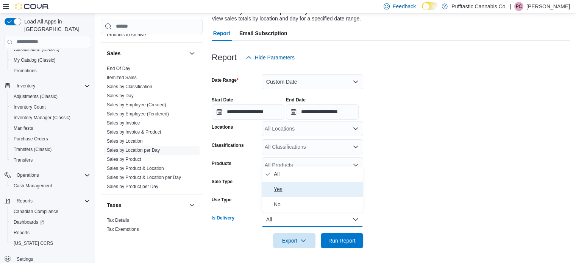 This screenshot has height=263, width=576. I want to click on button: Adjustments (Classic), so click(50, 97).